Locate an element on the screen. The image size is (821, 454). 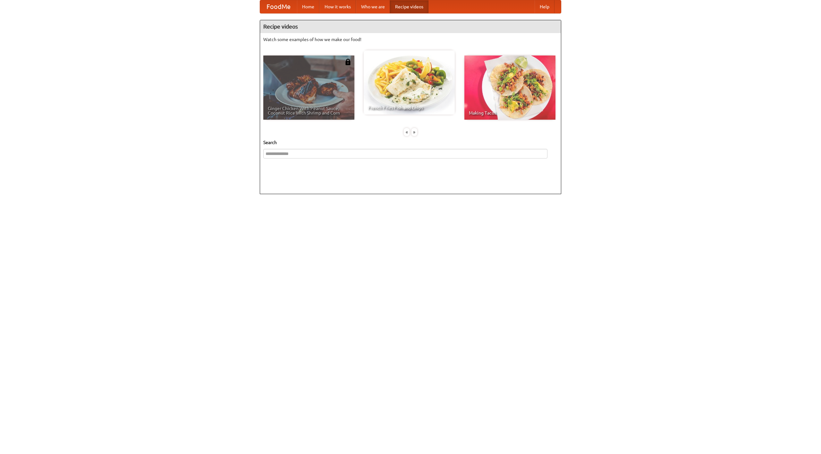
p: Watch some examples of how we make our food! is located at coordinates (411, 39).